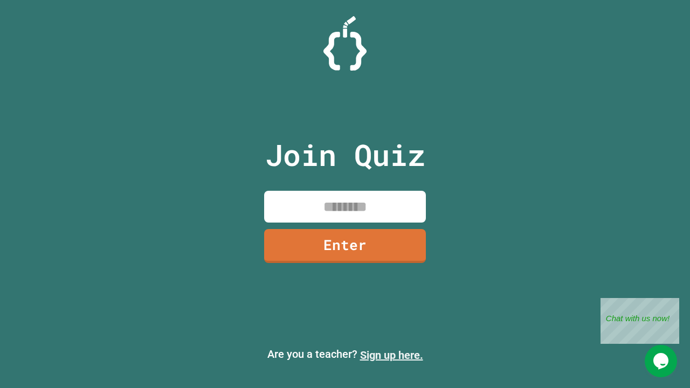 The image size is (690, 388). What do you see at coordinates (345, 43) in the screenshot?
I see `img: Logo.svg` at bounding box center [345, 43].